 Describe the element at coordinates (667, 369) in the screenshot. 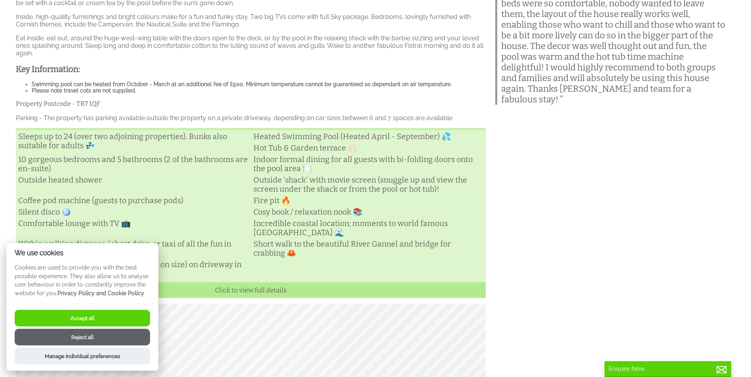

I see `p: Enquire Now` at that location.